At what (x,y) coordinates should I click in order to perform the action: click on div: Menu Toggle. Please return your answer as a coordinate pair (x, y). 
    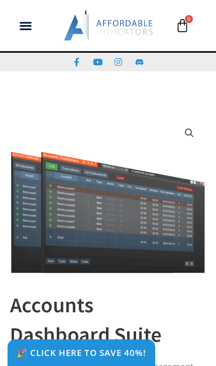
    Looking at the image, I should click on (26, 26).